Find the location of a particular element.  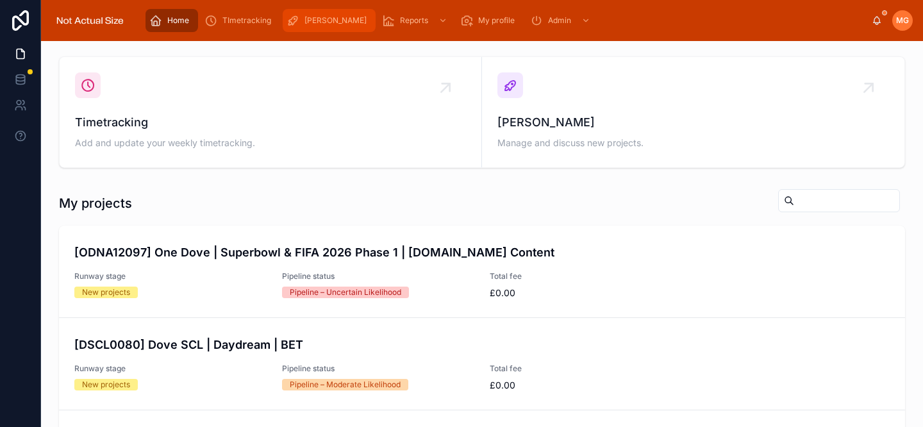

a: TImetracking is located at coordinates (240, 21).